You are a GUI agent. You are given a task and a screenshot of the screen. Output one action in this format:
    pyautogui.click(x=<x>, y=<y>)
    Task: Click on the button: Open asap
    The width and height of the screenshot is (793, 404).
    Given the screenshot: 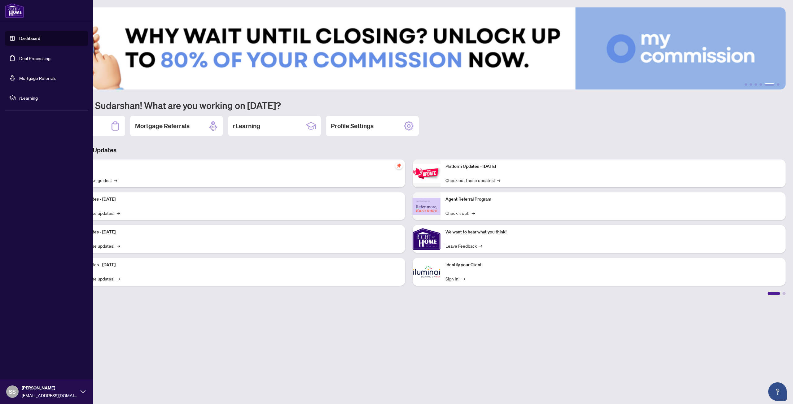 What is the action you would take?
    pyautogui.click(x=777, y=392)
    